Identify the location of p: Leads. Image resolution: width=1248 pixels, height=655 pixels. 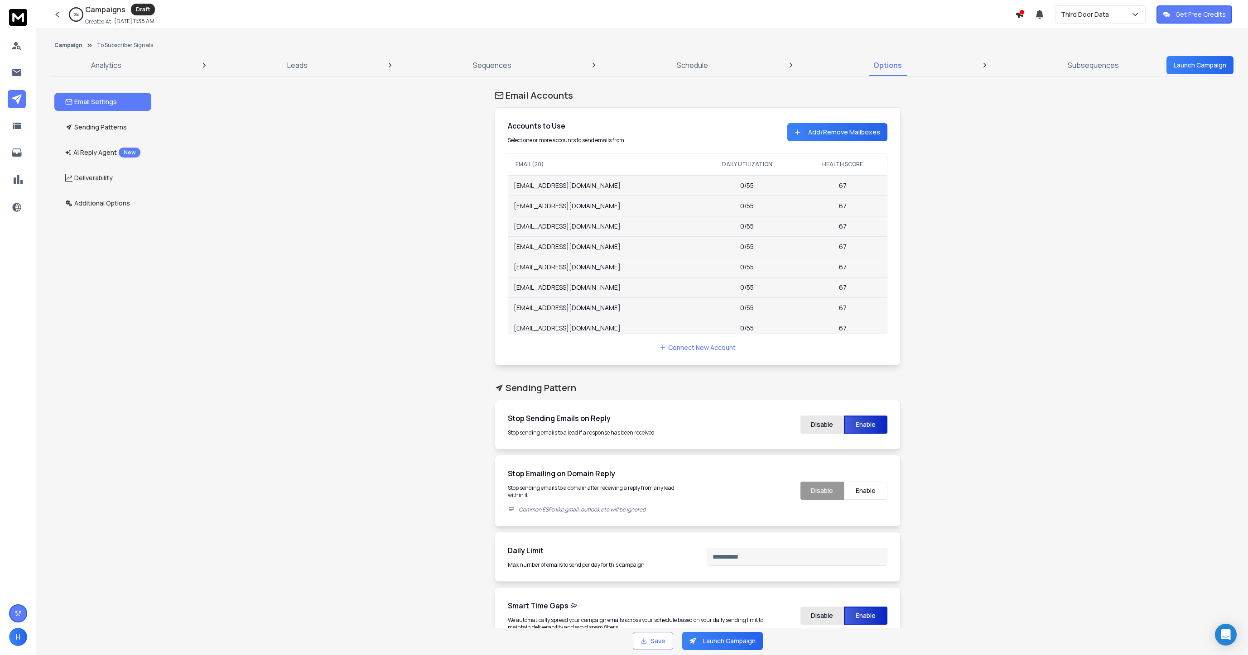
(297, 65).